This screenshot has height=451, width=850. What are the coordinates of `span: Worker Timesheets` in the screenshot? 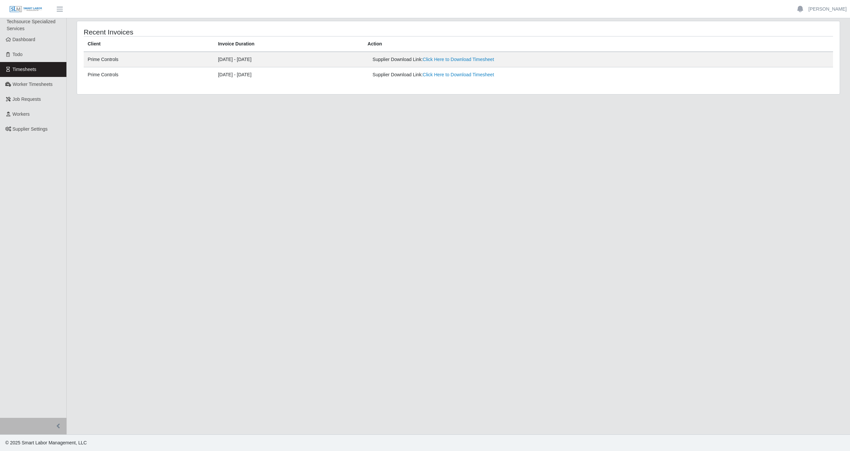 It's located at (33, 84).